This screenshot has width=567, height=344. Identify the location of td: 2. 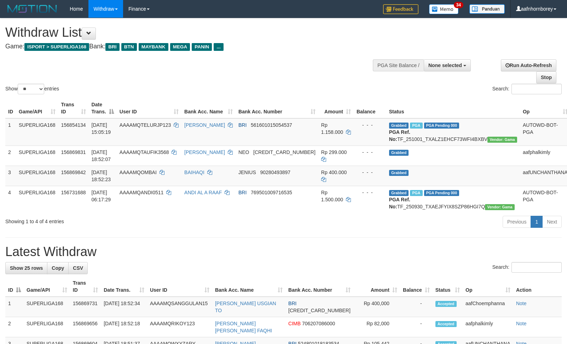
(11, 156).